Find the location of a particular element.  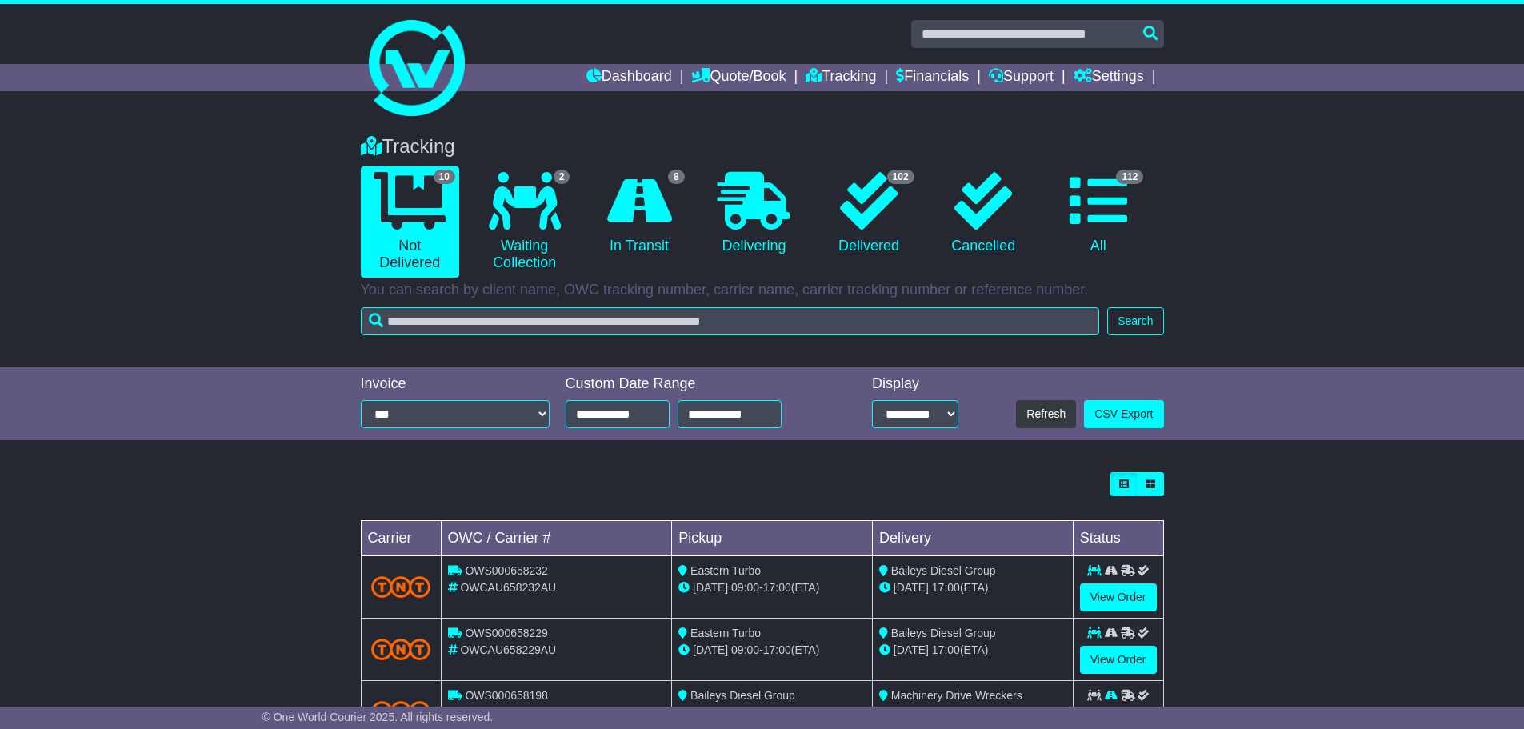

span: OWCAU658229AU is located at coordinates (508, 650).